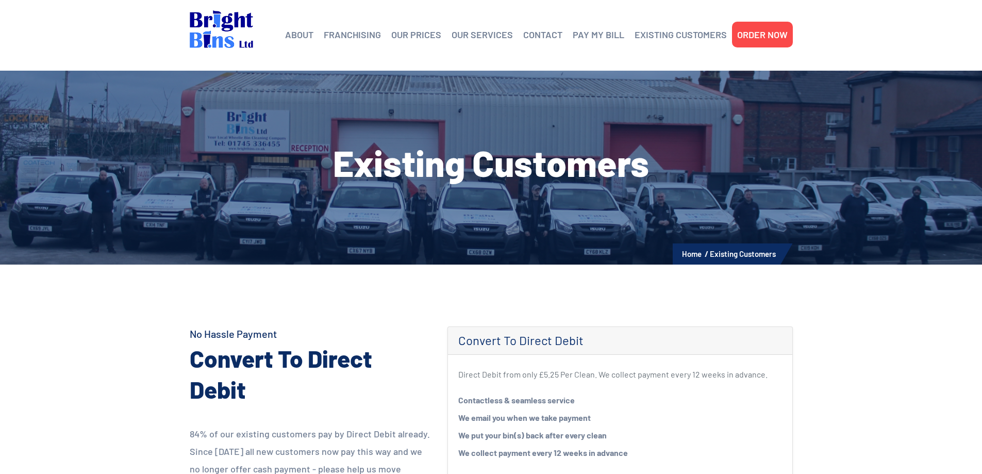  I want to click on li: Existing Customers, so click(743, 254).